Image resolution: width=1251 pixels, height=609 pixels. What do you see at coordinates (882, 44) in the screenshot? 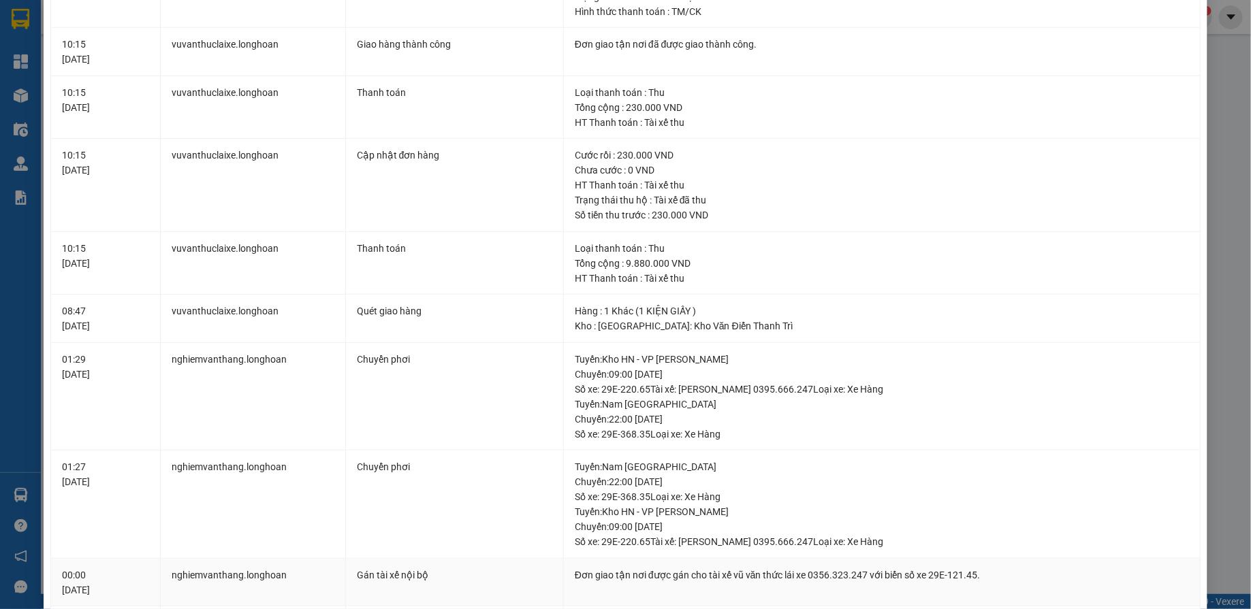
I see `div: Đơn giao tận nơi đã được giao thành công.` at bounding box center [882, 44].